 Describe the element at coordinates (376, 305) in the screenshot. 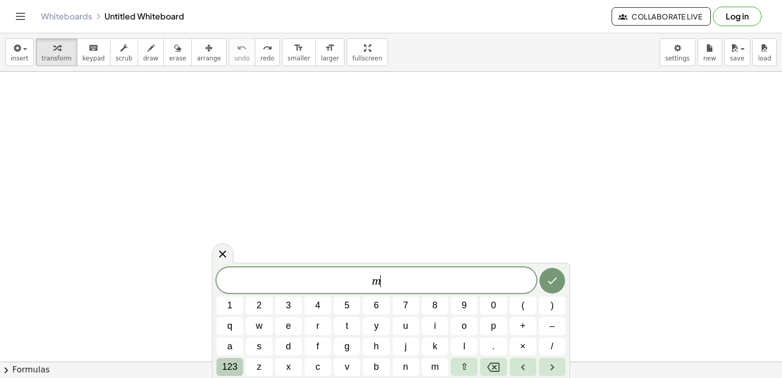

I see `span: 6` at that location.